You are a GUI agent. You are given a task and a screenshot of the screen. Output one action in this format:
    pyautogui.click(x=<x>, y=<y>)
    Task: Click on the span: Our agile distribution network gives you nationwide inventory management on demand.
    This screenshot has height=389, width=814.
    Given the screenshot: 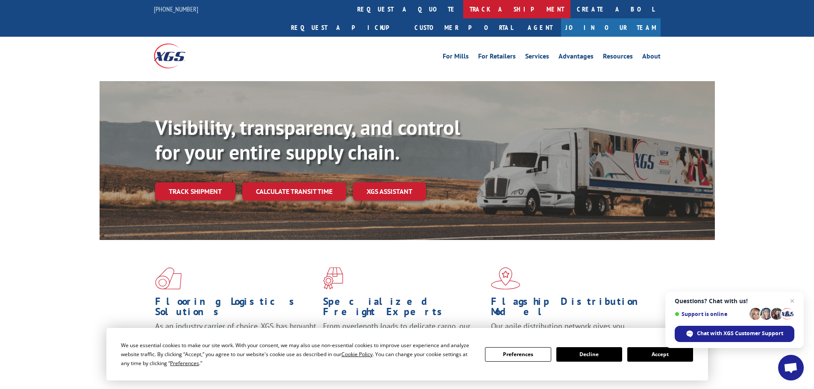 What is the action you would take?
    pyautogui.click(x=570, y=331)
    